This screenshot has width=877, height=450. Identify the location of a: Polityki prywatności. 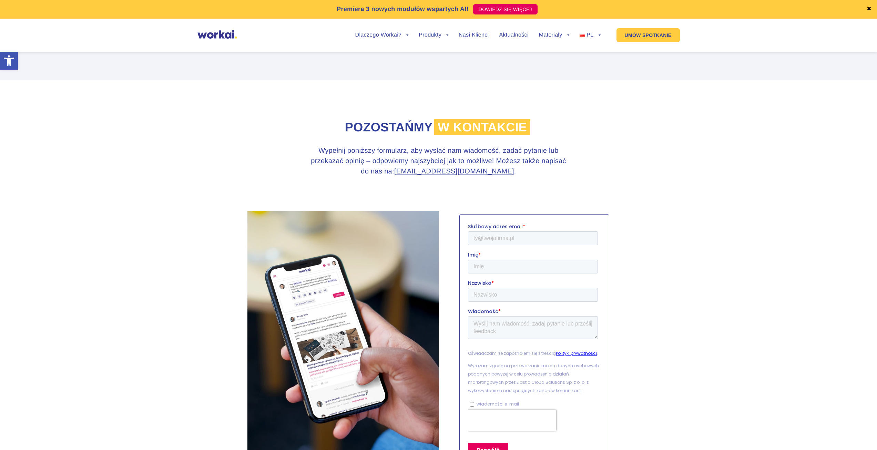
(108, 130).